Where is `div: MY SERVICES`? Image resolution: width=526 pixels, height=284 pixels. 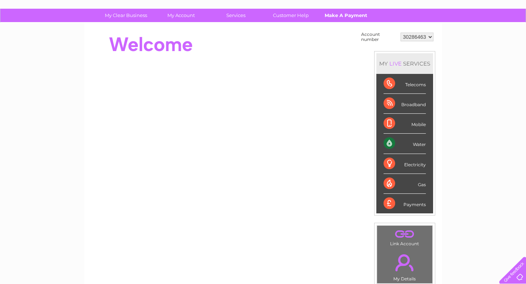 div: MY SERVICES is located at coordinates (405, 63).